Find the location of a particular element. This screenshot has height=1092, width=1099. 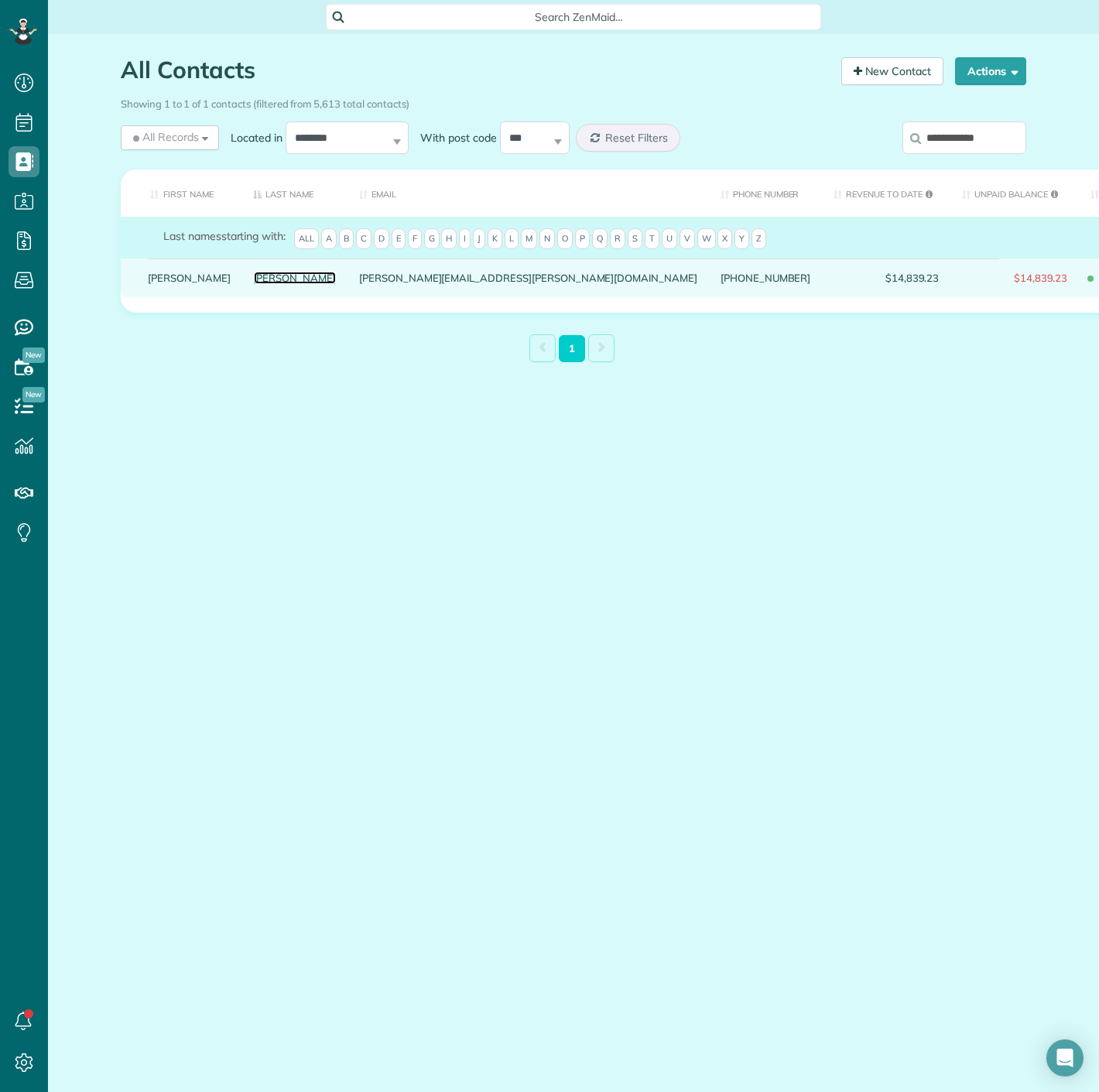

div: Open Intercom Messenger is located at coordinates (1065, 1058).